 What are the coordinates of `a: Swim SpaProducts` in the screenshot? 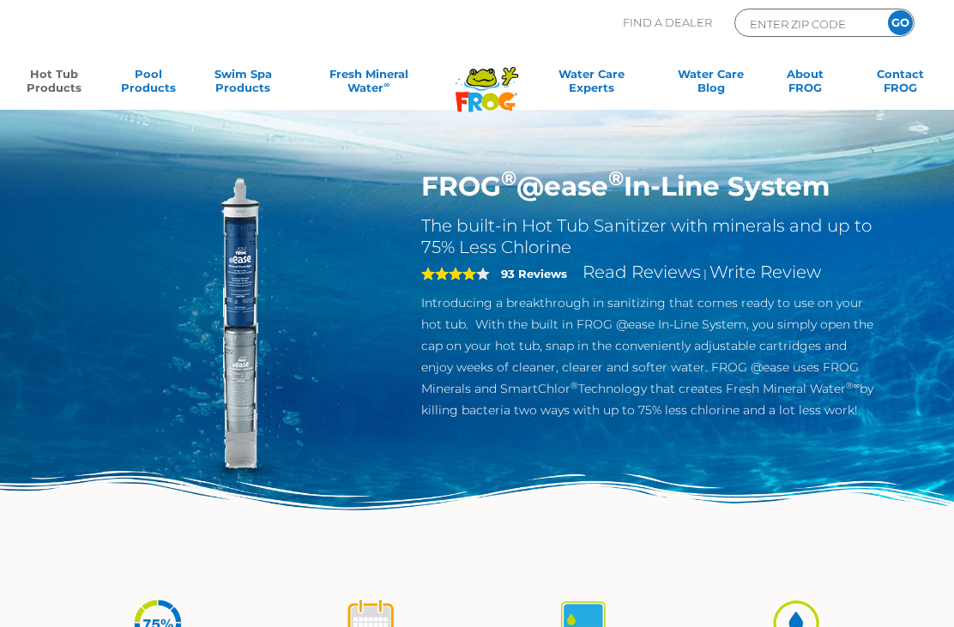 It's located at (244, 84).